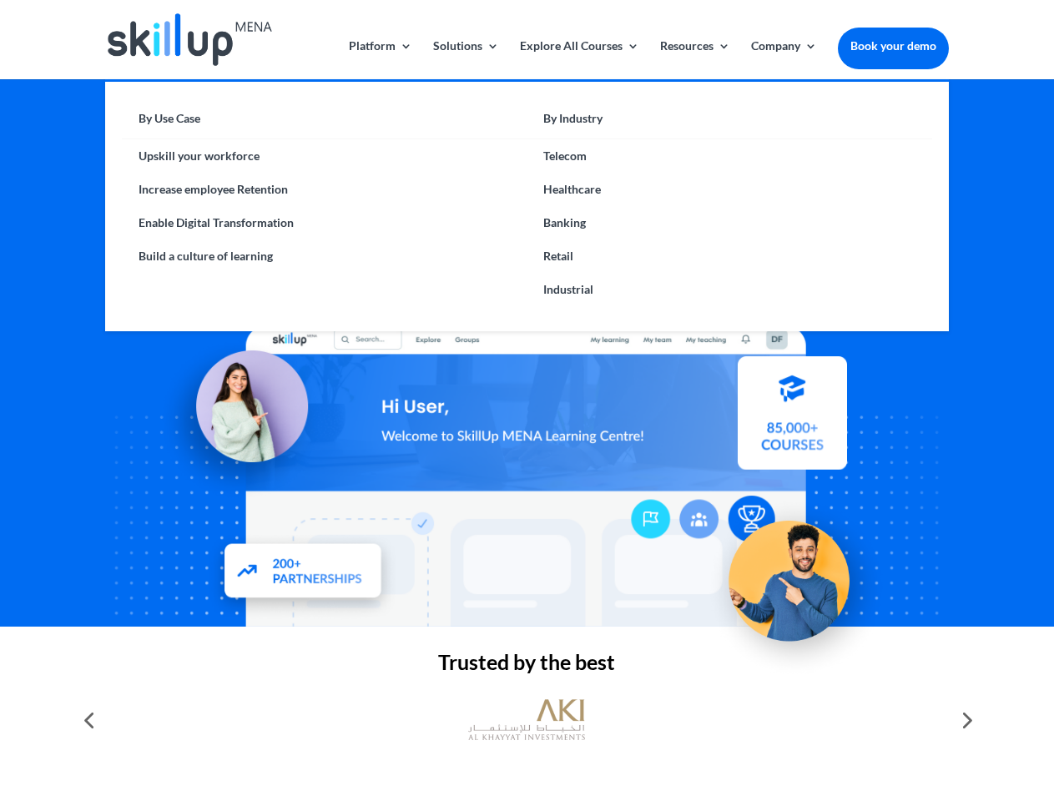 The height and width of the screenshot is (801, 1054). I want to click on img: Upskill your workforce - SkillUp, so click(797, 580).